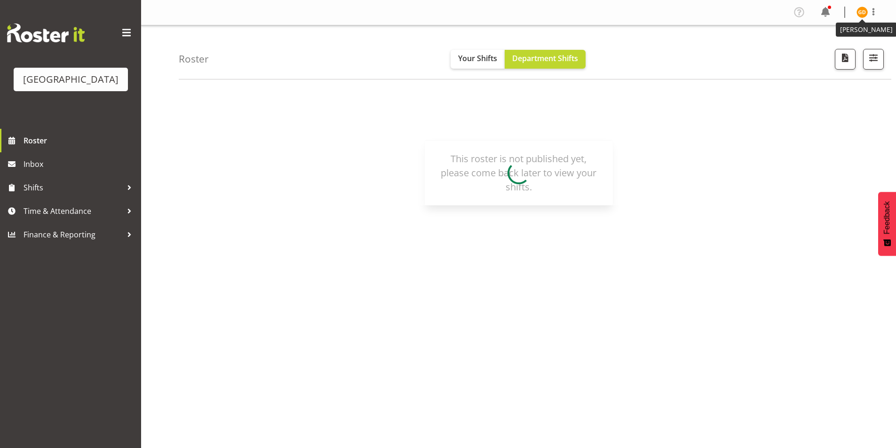 This screenshot has width=896, height=448. I want to click on button: Department Shifts, so click(545, 59).